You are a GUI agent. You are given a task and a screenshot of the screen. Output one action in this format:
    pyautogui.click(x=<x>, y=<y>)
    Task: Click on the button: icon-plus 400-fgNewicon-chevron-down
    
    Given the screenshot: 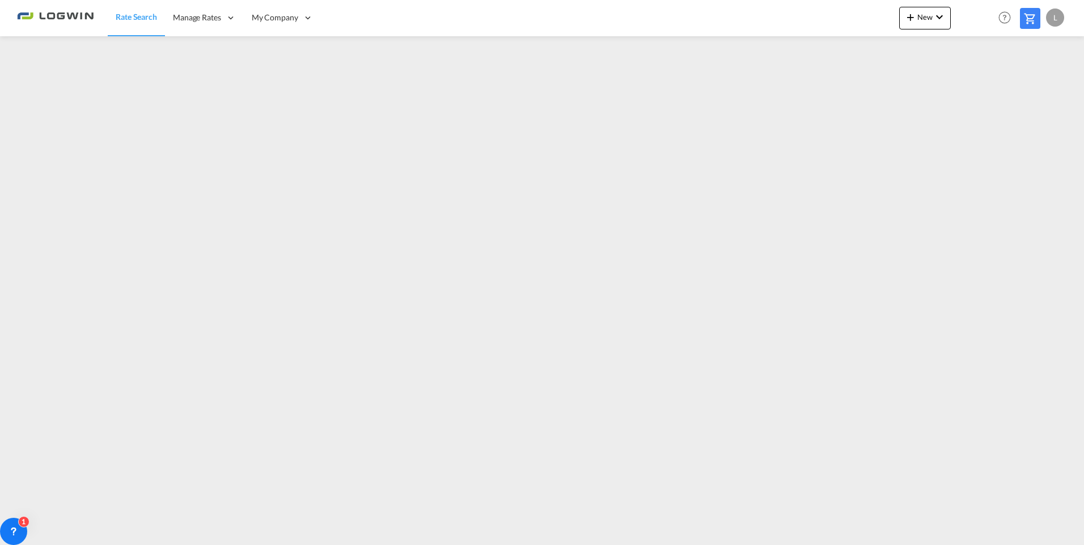 What is the action you would take?
    pyautogui.click(x=924, y=18)
    